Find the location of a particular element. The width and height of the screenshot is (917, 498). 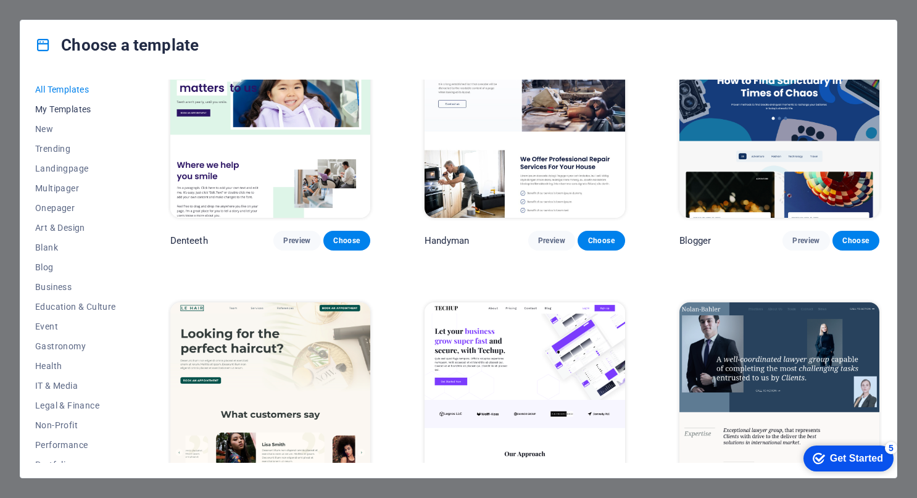

span: Health is located at coordinates (75, 366).